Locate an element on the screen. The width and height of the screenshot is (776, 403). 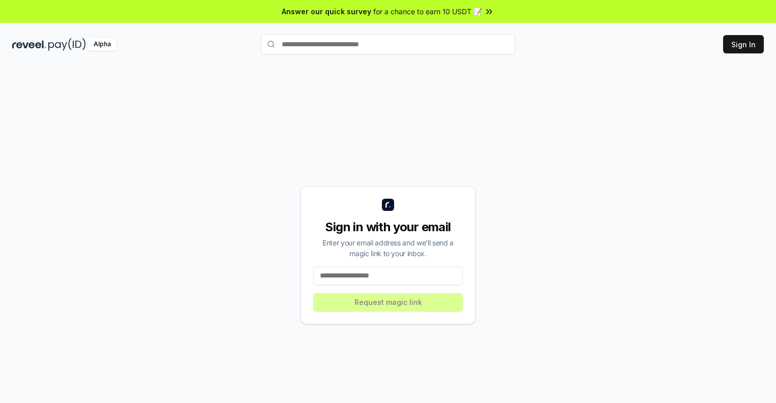
div: Alpha is located at coordinates (102, 44).